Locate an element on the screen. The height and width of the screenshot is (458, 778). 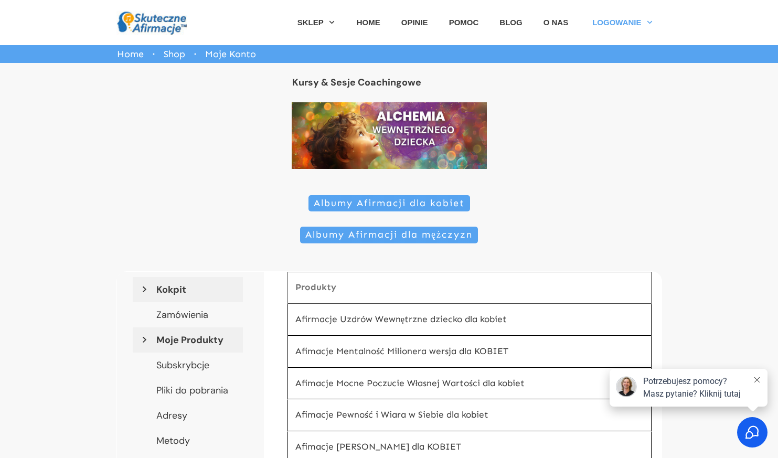
a: Kokpit is located at coordinates (188, 290).